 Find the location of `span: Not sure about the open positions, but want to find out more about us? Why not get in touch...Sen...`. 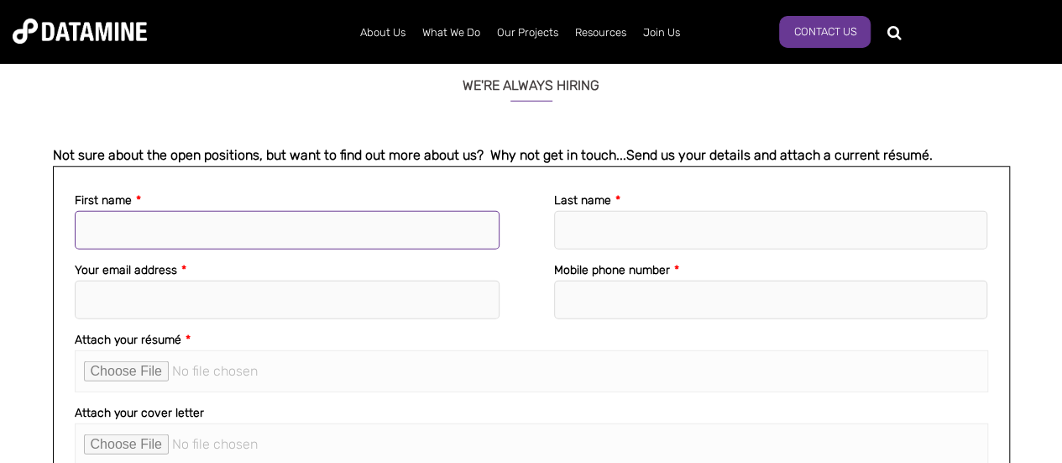

span: Not sure about the open positions, but want to find out more about us? Why not get in touch...Sen... is located at coordinates (493, 155).